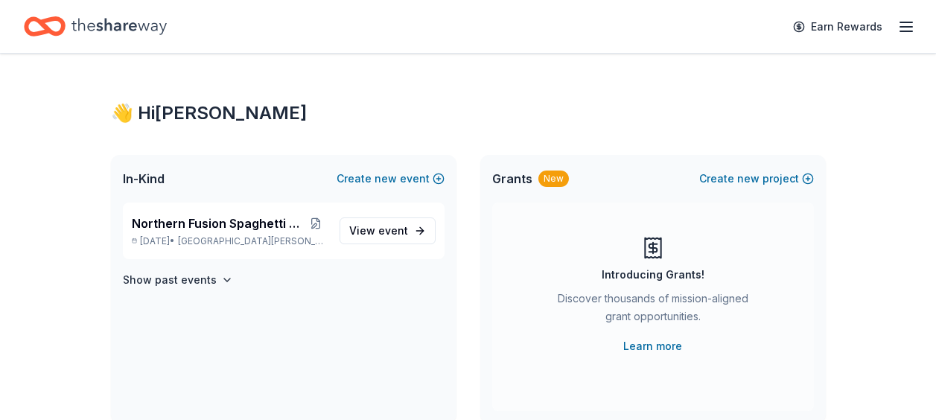 The height and width of the screenshot is (420, 936). What do you see at coordinates (387, 231) in the screenshot?
I see `a: View event` at bounding box center [387, 231].